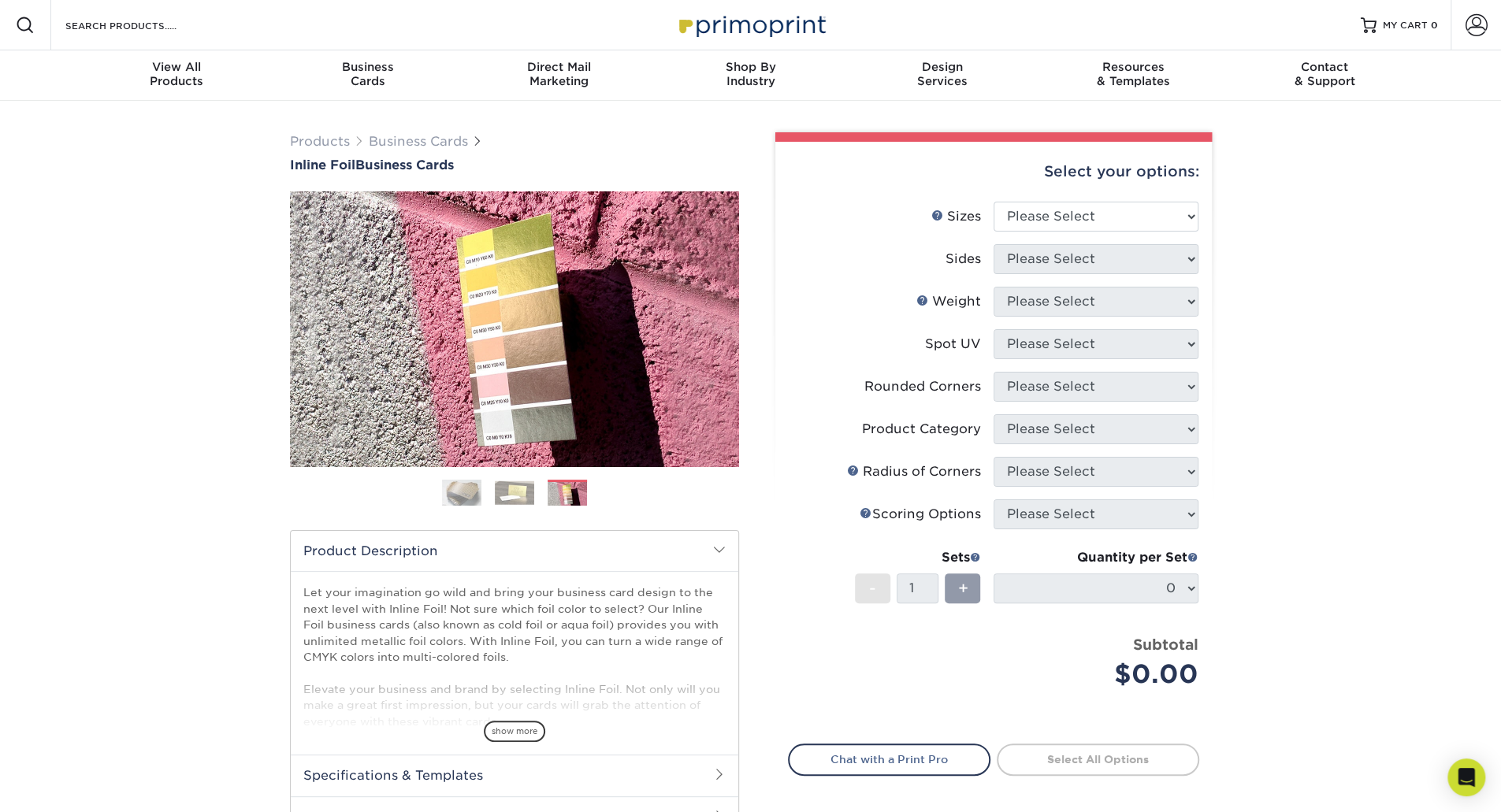 Image resolution: width=1501 pixels, height=812 pixels. What do you see at coordinates (1165, 644) in the screenshot?
I see `strong: Subtotal` at bounding box center [1165, 644].